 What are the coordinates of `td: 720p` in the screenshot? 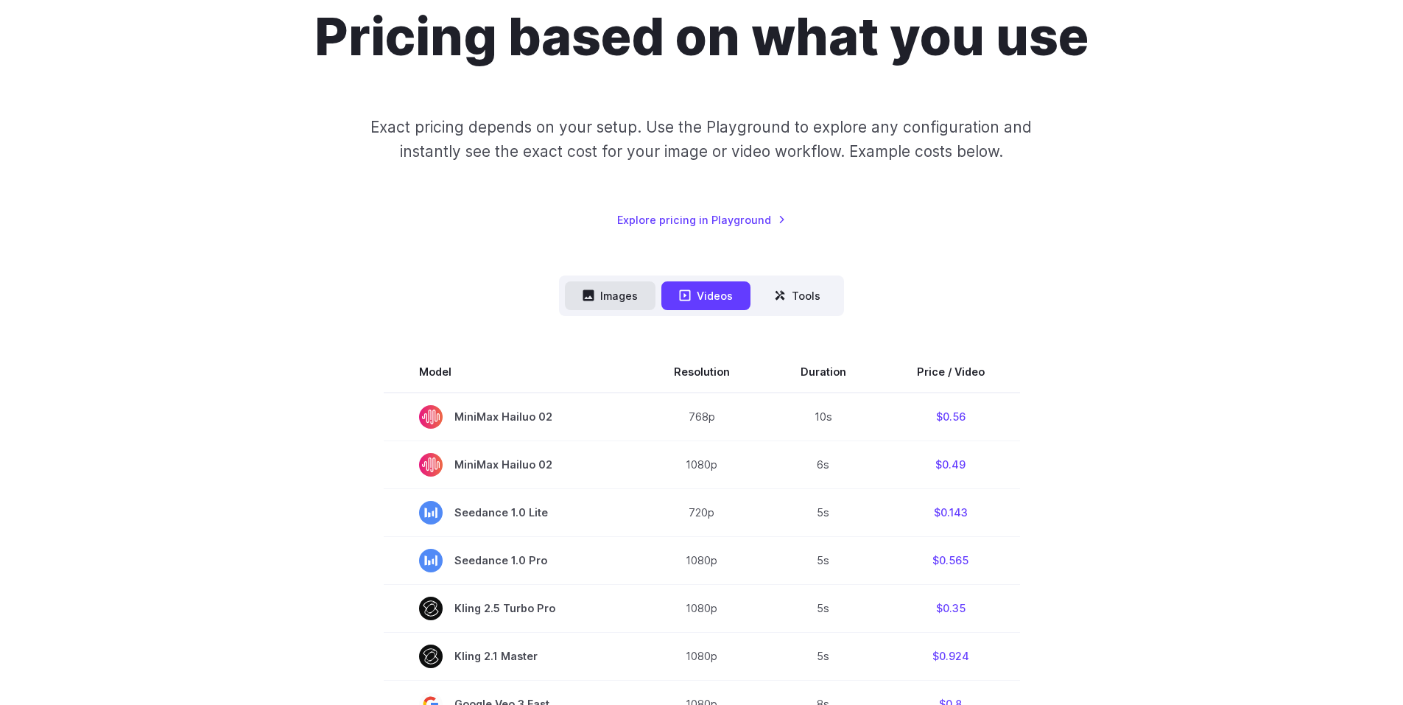 It's located at (702, 512).